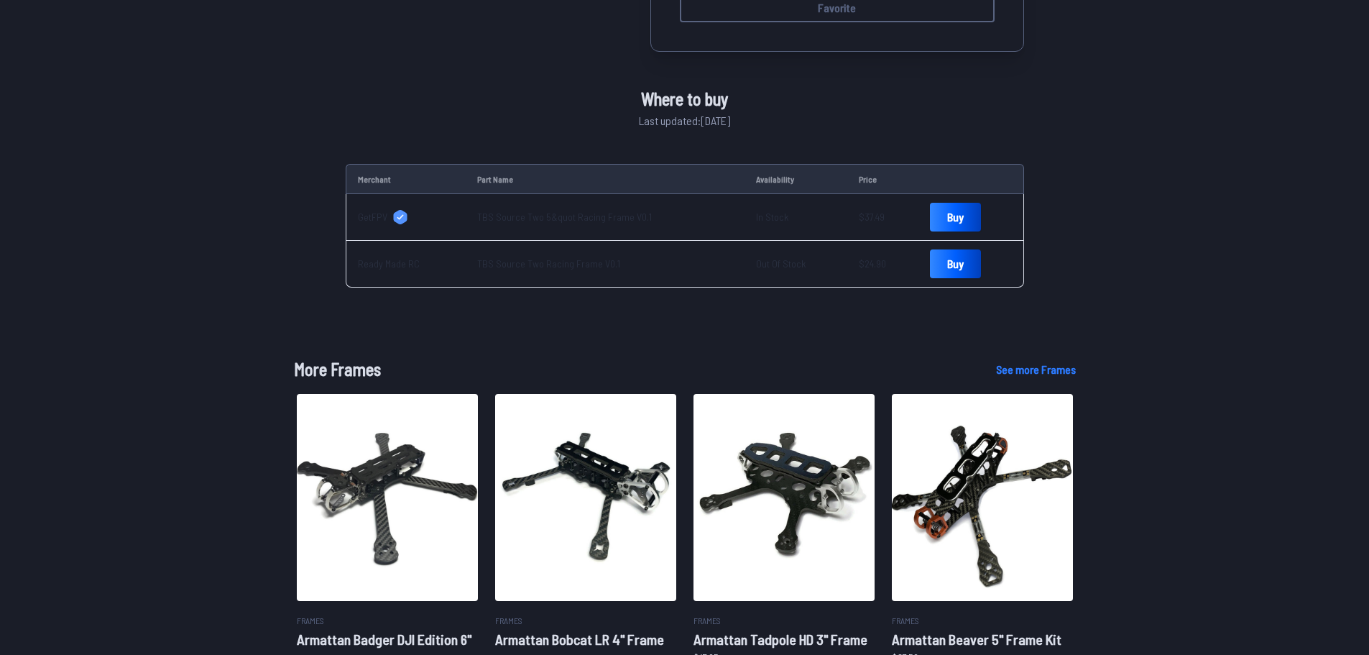 The width and height of the screenshot is (1369, 655). Describe the element at coordinates (406, 179) in the screenshot. I see `td: Merchant` at that location.